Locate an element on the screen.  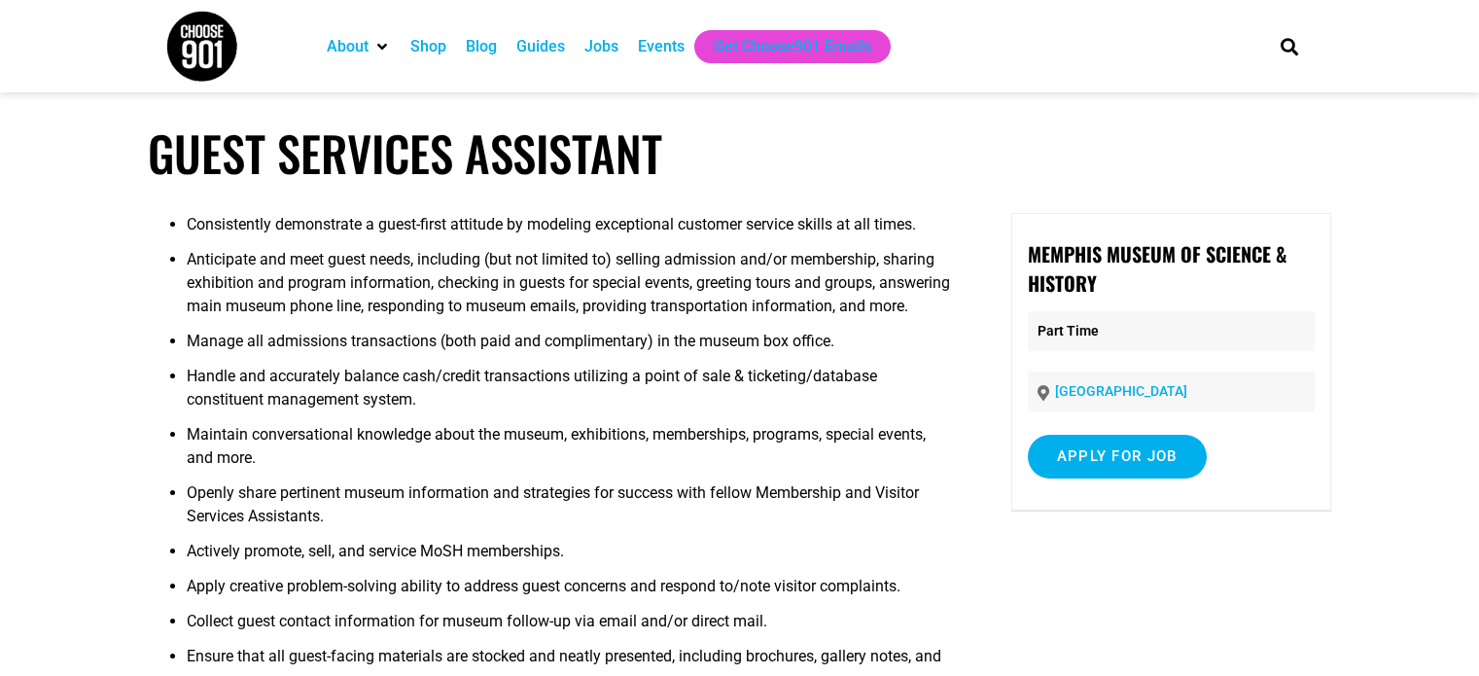
li: Actively promote, sell, and service MoSH memberships. is located at coordinates (569, 557).